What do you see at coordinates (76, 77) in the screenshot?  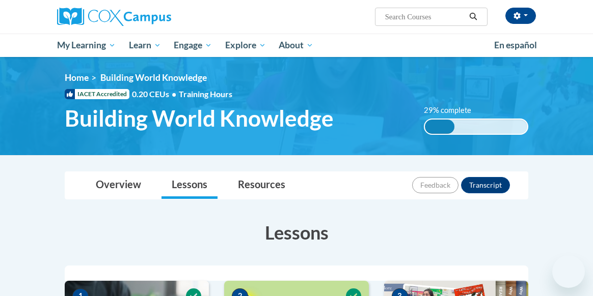 I see `a: Home` at bounding box center [76, 77].